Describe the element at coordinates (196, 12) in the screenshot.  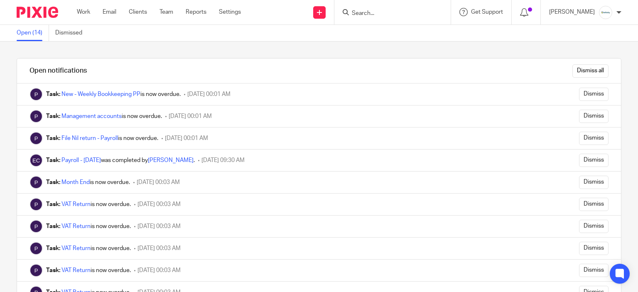
I see `a: Reports` at that location.